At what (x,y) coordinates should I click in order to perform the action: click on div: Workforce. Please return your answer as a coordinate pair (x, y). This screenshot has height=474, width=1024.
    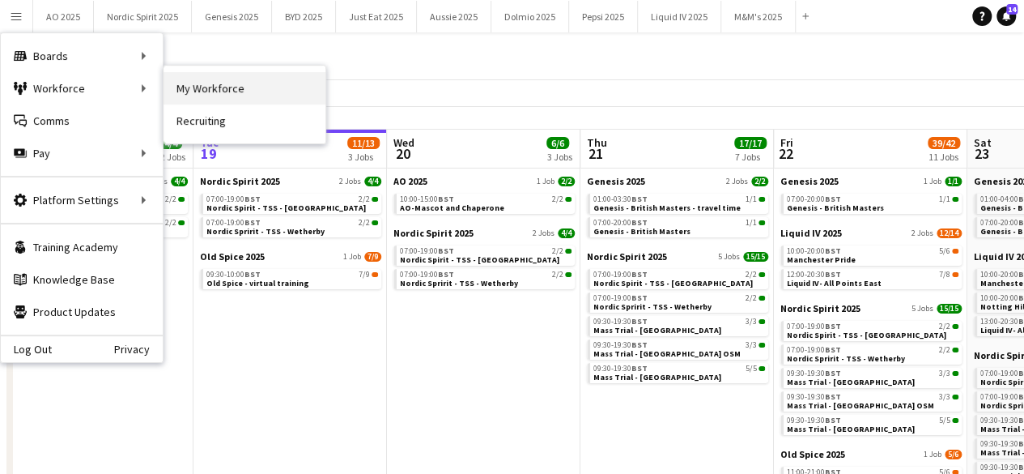
    Looking at the image, I should click on (82, 88).